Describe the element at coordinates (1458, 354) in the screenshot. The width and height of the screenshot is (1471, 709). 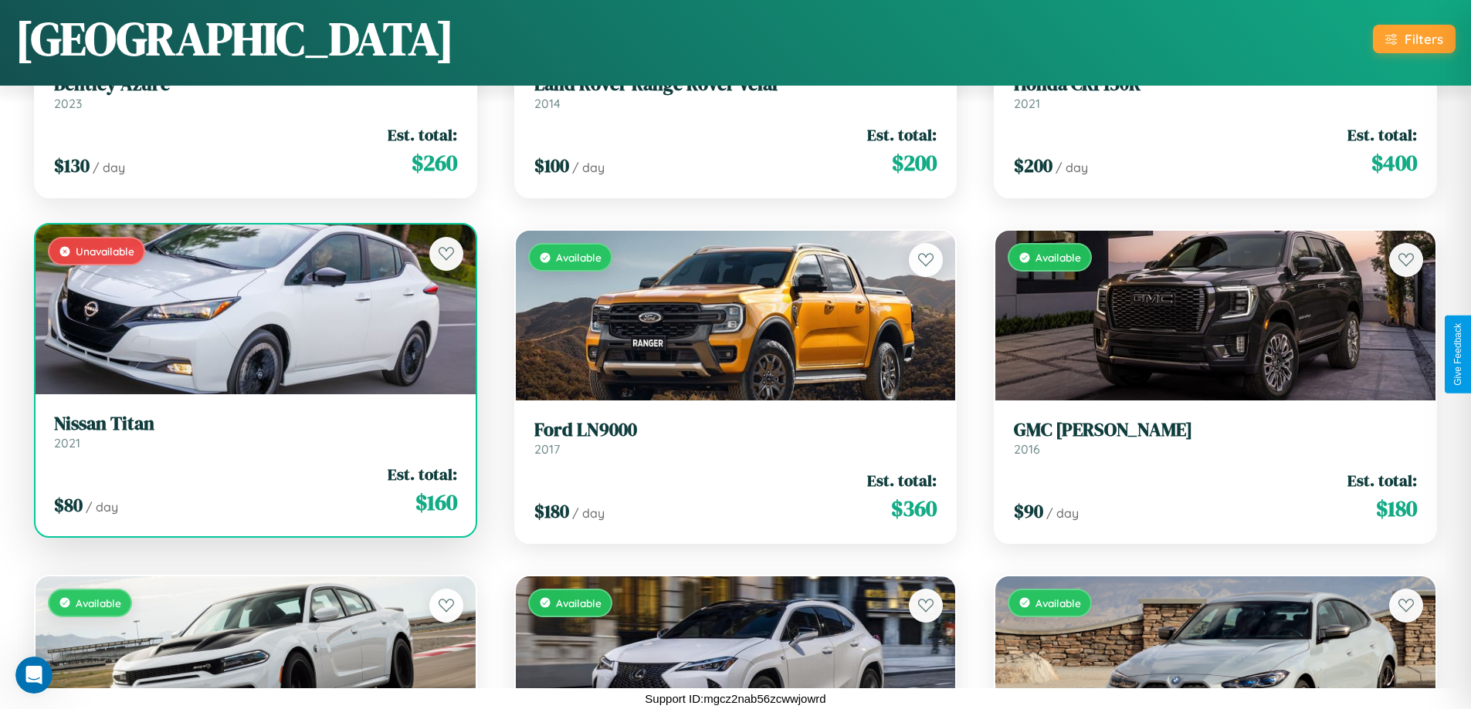
I see `div: Give Feedback` at that location.